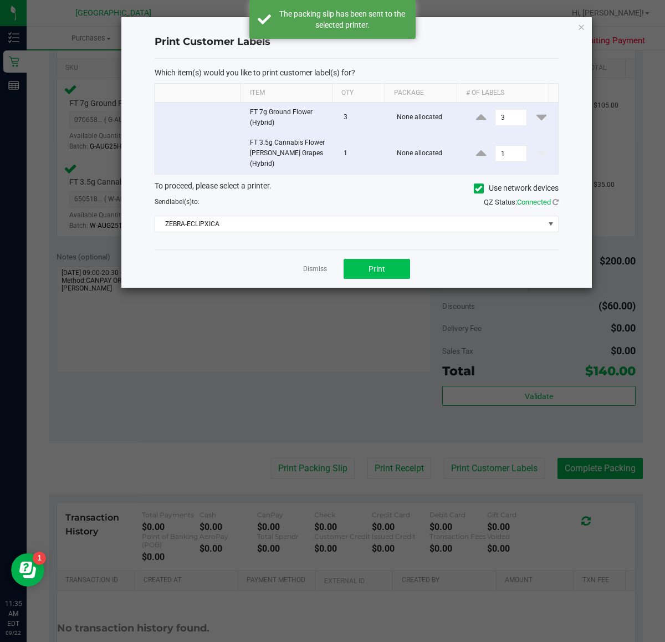  Describe the element at coordinates (516, 188) in the screenshot. I see `label: Use network devices` at that location.